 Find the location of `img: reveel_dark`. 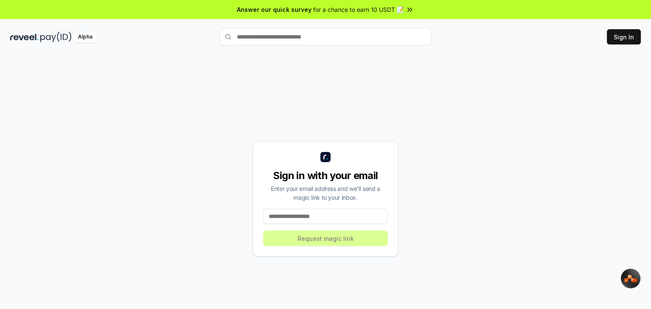

img: reveel_dark is located at coordinates (24, 37).